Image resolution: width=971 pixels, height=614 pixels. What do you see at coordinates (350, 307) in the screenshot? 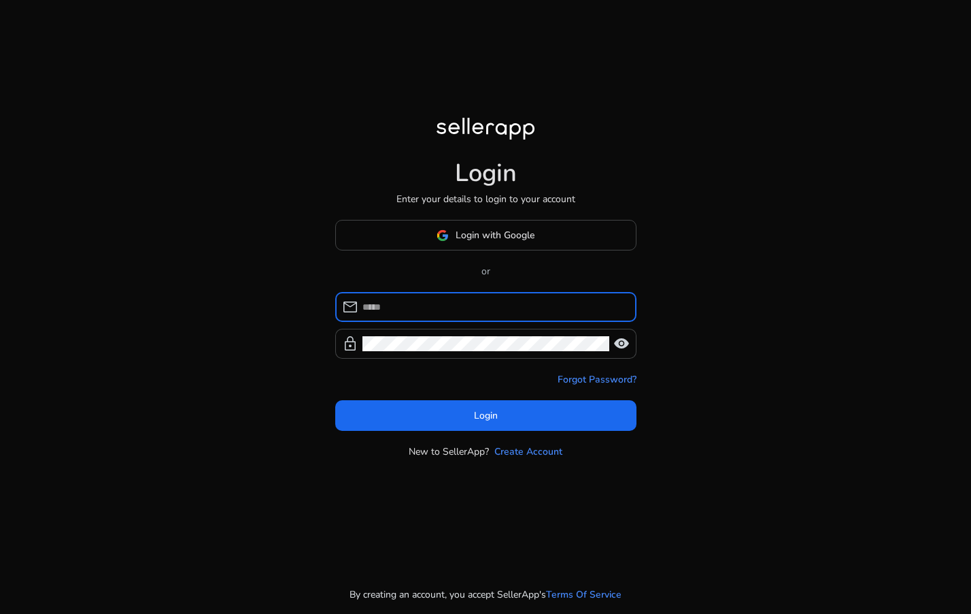
I see `span: mail` at bounding box center [350, 307].